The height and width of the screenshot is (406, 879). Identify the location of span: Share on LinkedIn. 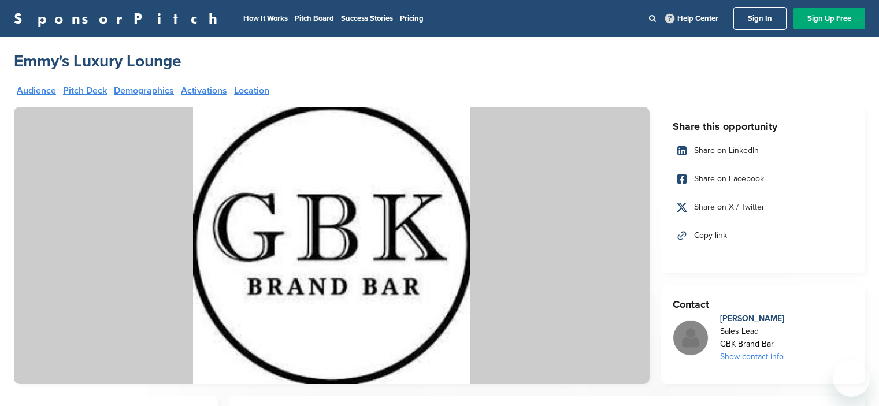
(726, 151).